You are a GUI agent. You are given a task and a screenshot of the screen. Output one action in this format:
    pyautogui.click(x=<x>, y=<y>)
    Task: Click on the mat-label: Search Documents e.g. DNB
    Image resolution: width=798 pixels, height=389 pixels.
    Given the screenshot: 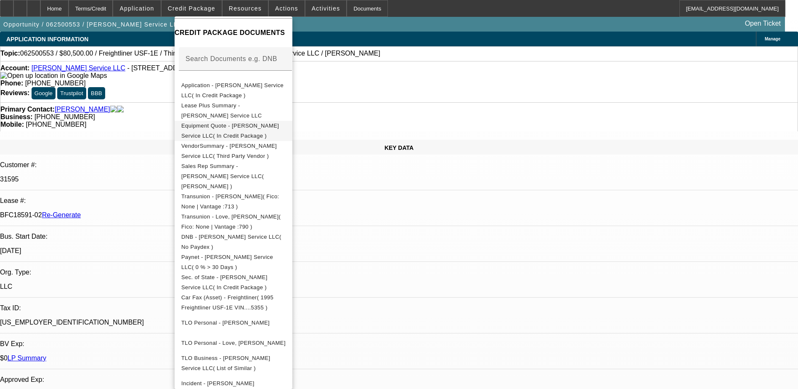 What is the action you would take?
    pyautogui.click(x=232, y=59)
    